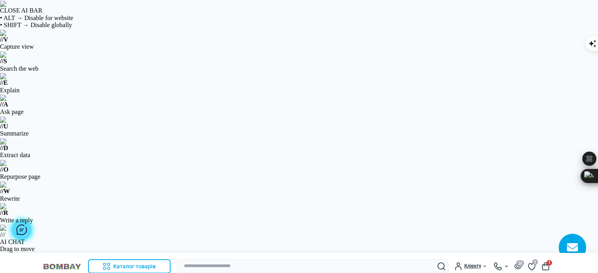 This screenshot has width=598, height=273. Describe the element at coordinates (442, 267) in the screenshot. I see `button: Search` at that location.